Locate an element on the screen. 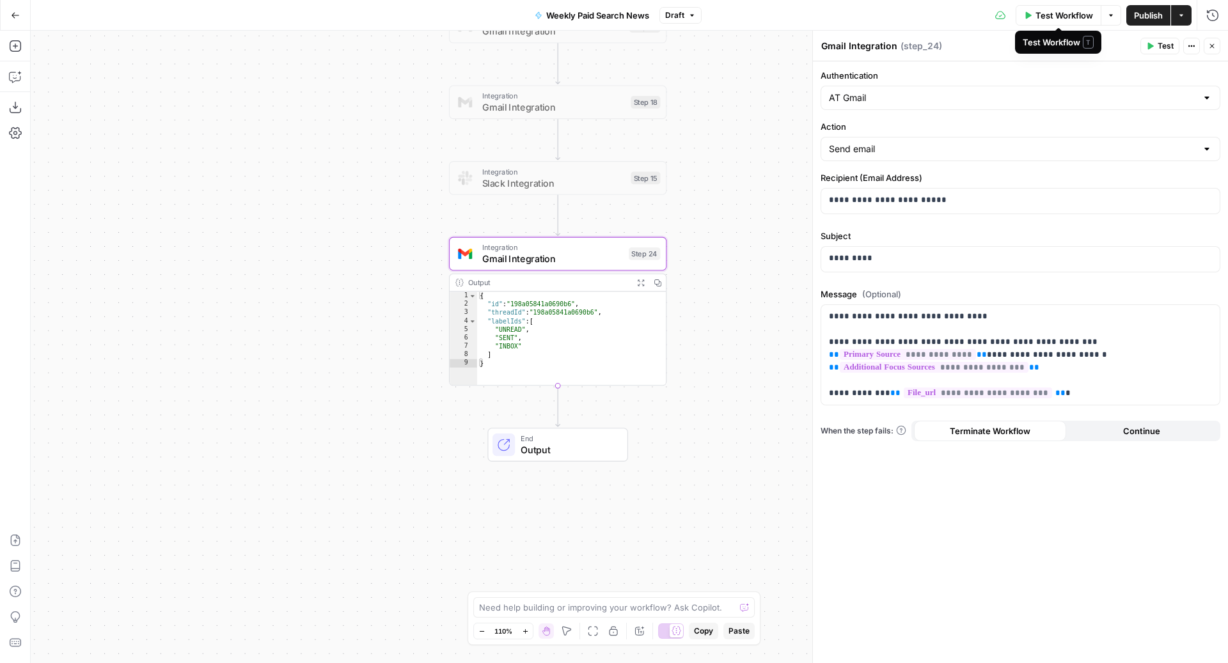 This screenshot has height=663, width=1228. div: 5 is located at coordinates (463, 329).